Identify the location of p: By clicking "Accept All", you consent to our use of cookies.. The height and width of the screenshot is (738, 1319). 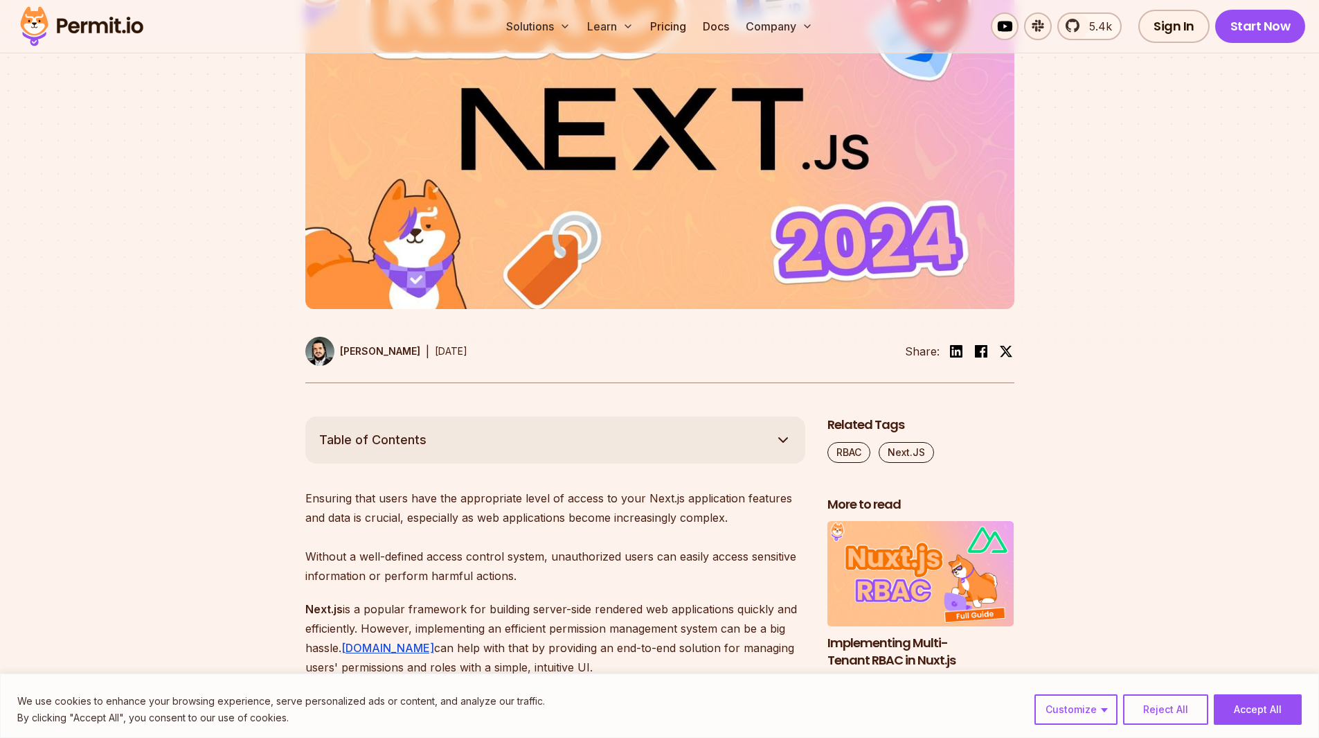
(281, 717).